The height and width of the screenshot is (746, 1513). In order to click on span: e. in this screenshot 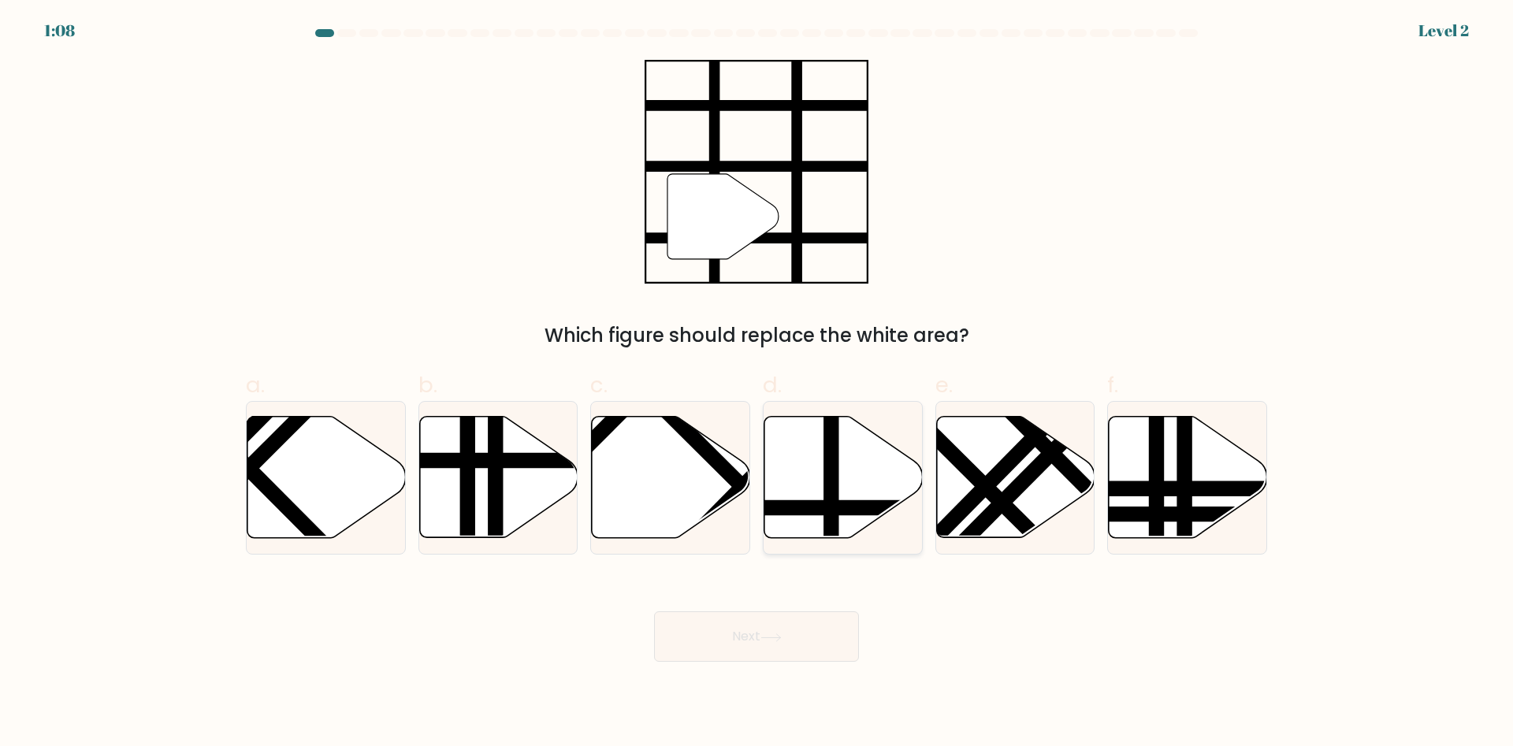, I will do `click(944, 385)`.